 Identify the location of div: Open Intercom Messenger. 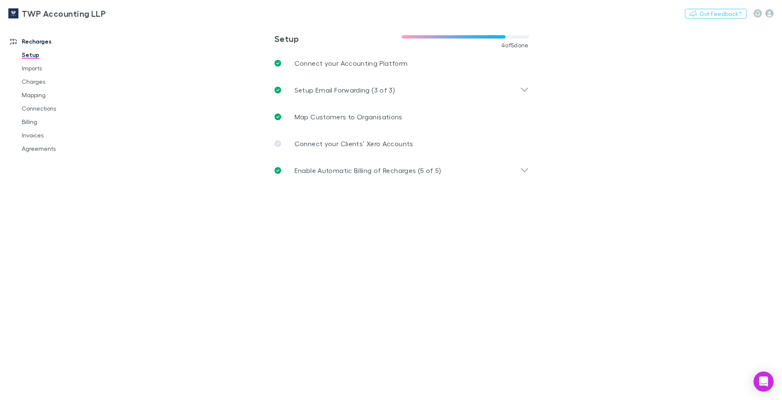
(763, 381).